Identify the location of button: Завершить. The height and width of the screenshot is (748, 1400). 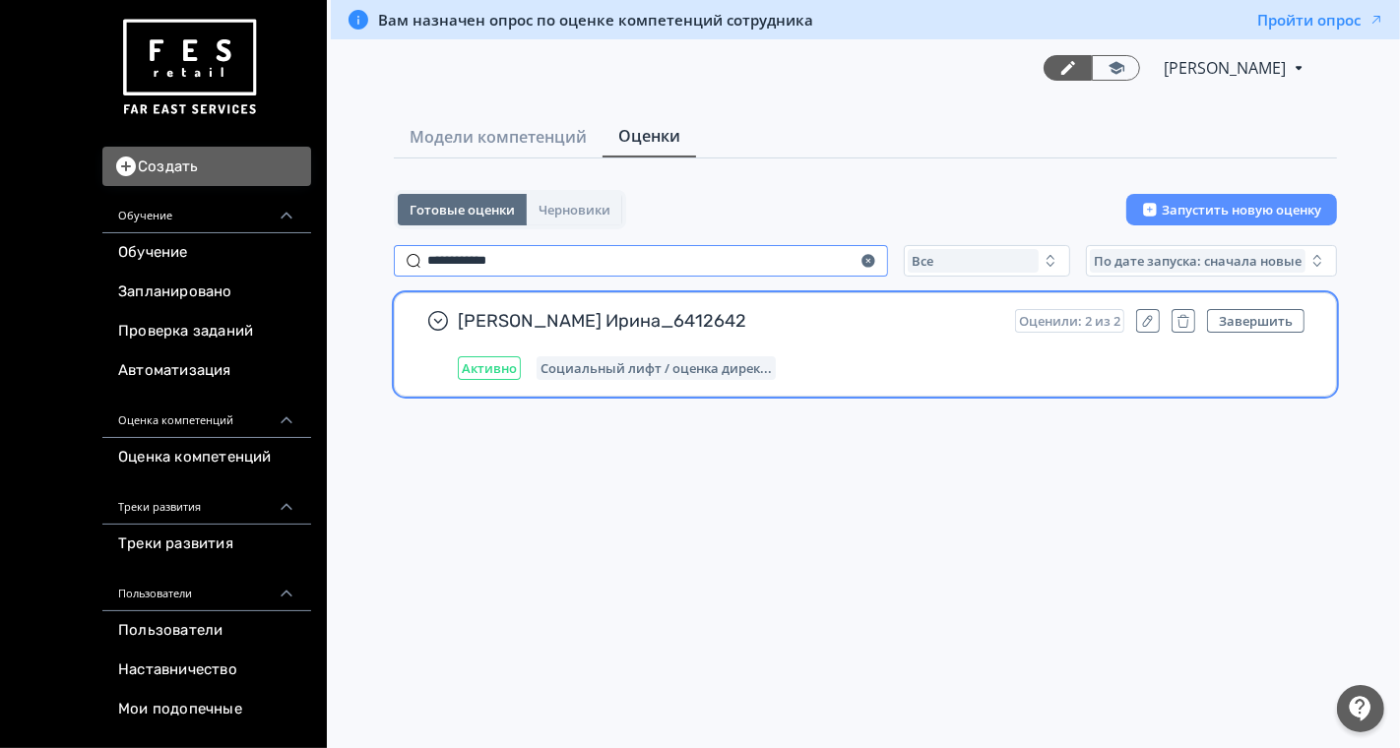
(1256, 321).